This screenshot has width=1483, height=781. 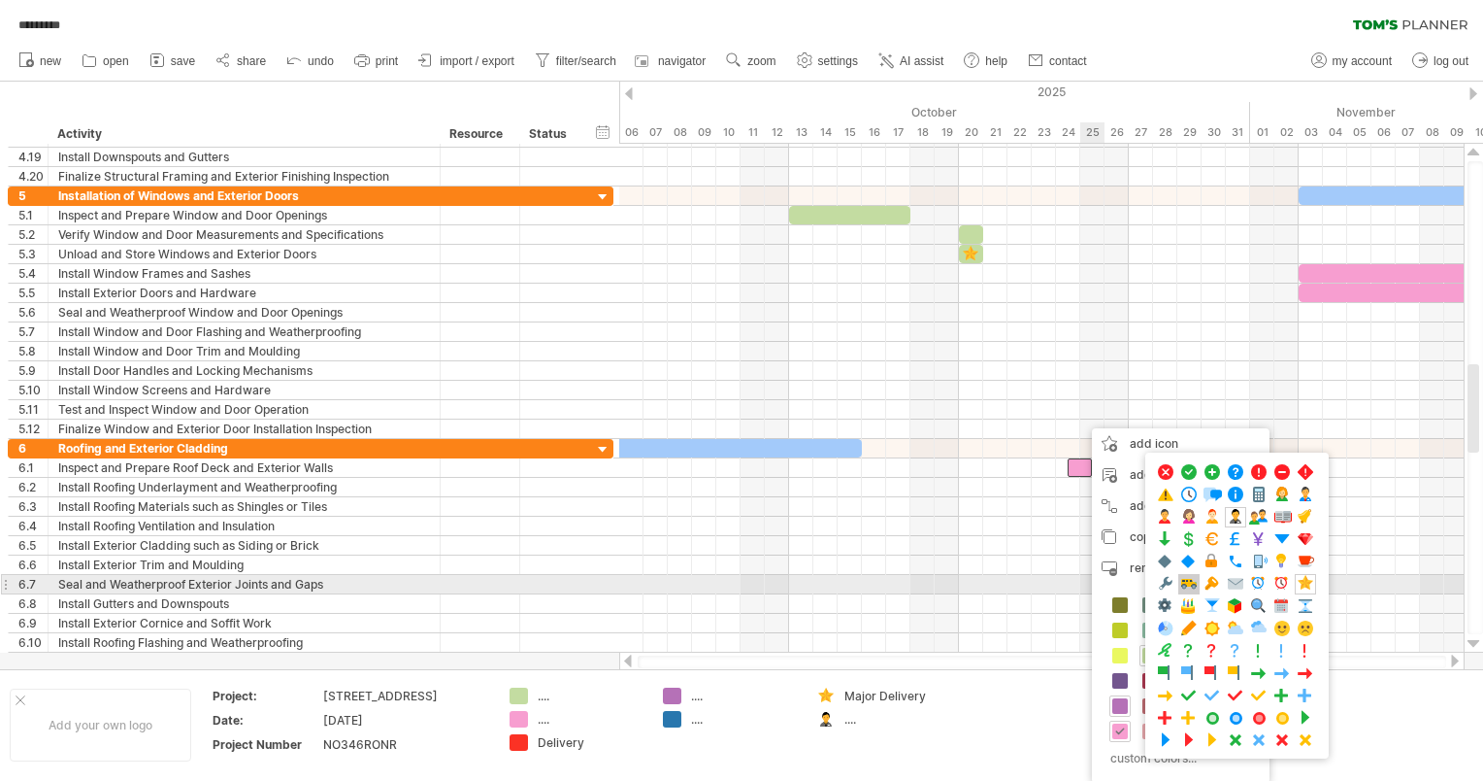 I want to click on span: navigator, so click(x=682, y=61).